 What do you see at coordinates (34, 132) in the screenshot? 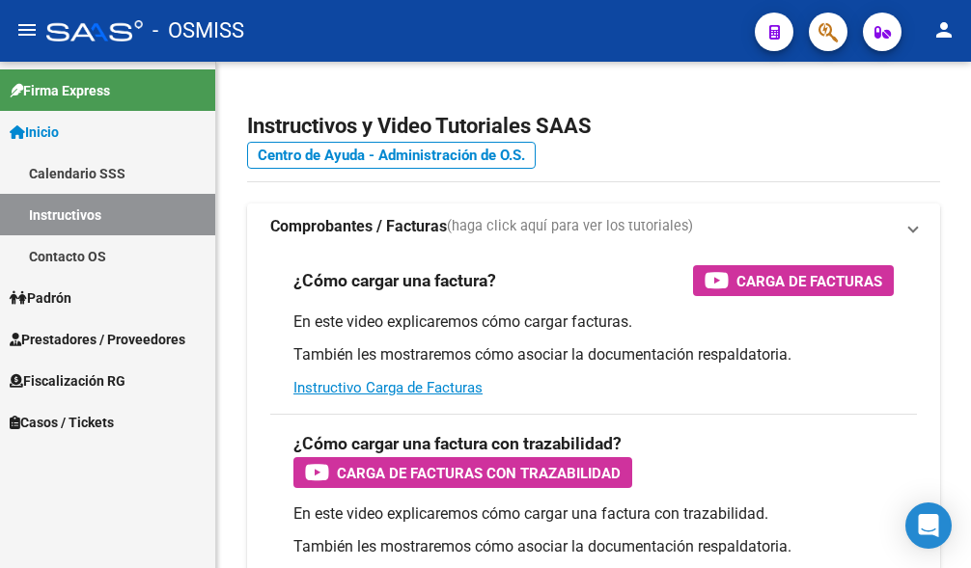
I see `span: Inicio` at bounding box center [34, 132].